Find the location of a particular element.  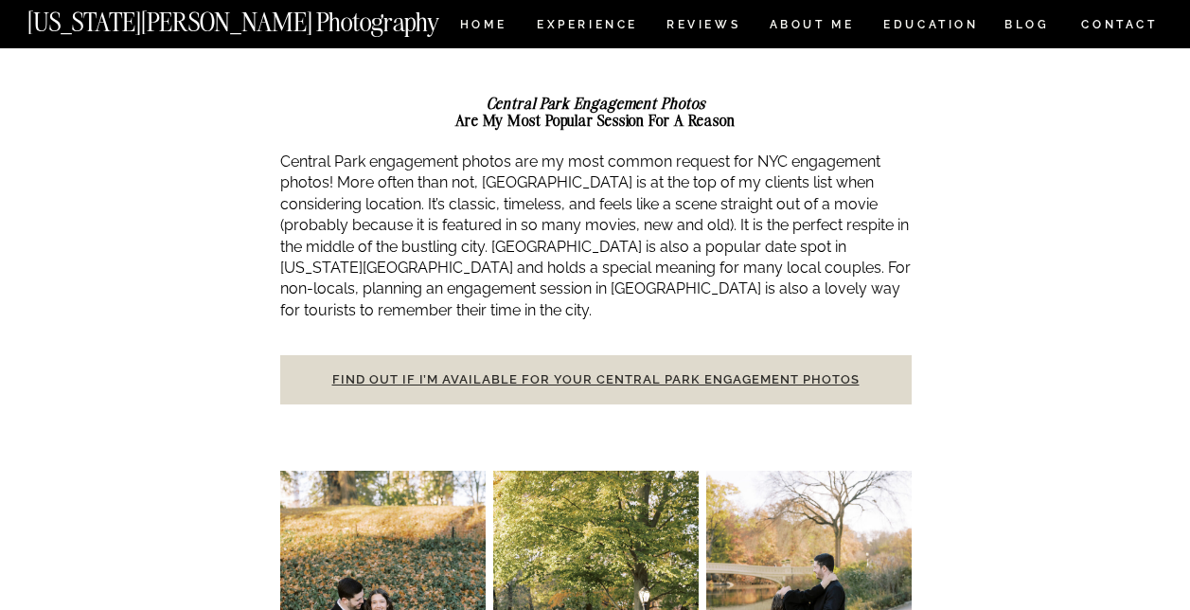

strong: Are My Most Popular Session For a Reason is located at coordinates (595, 120).